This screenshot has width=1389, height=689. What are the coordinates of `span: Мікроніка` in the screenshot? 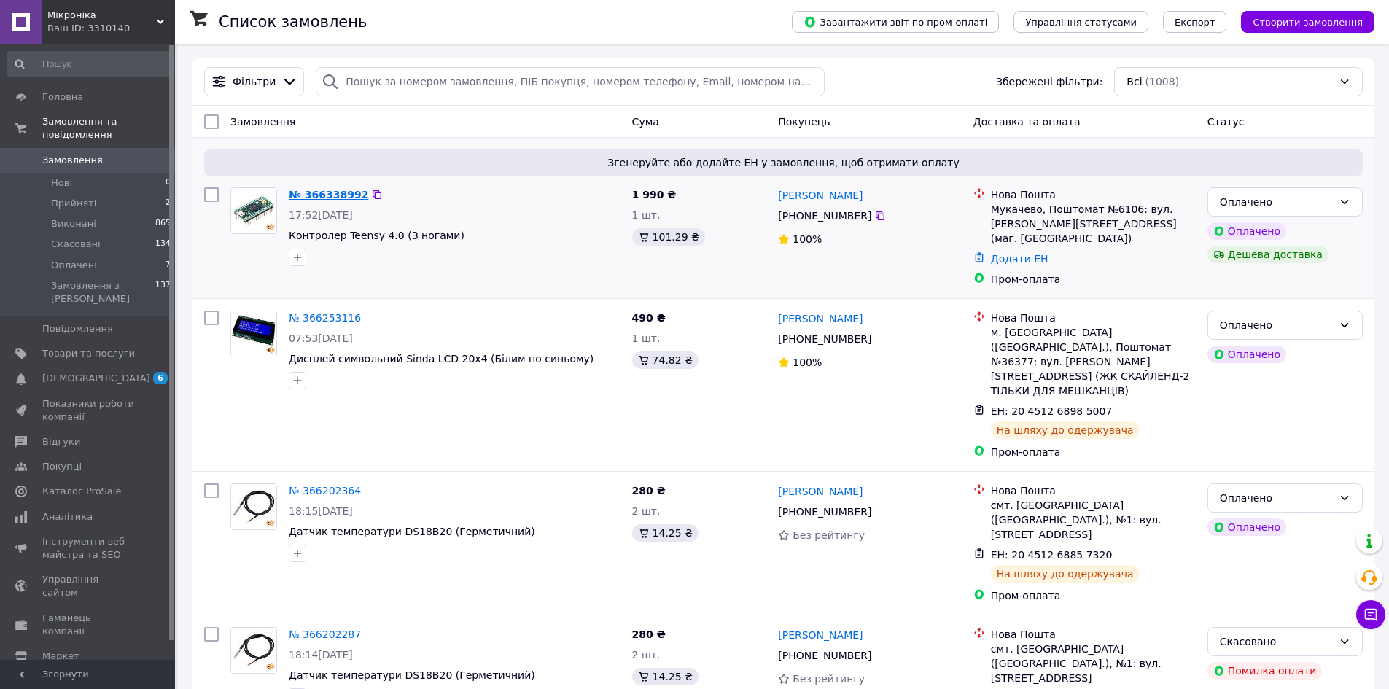 It's located at (102, 15).